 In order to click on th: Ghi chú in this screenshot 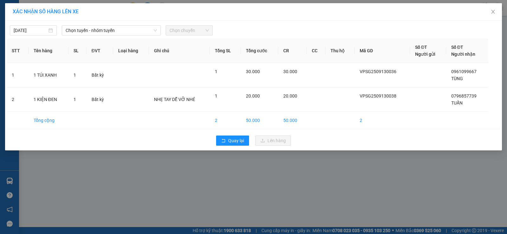, I will do `click(179, 51)`.